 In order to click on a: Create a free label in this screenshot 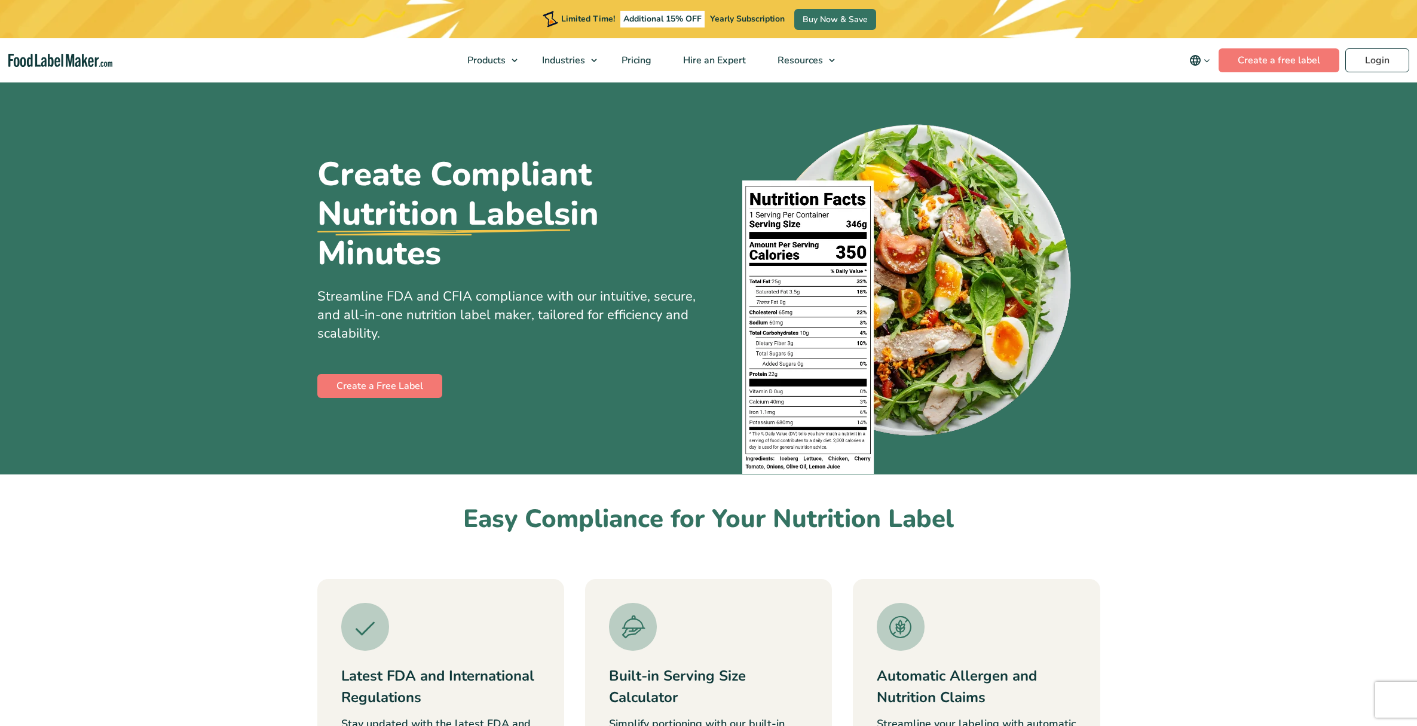, I will do `click(1279, 60)`.